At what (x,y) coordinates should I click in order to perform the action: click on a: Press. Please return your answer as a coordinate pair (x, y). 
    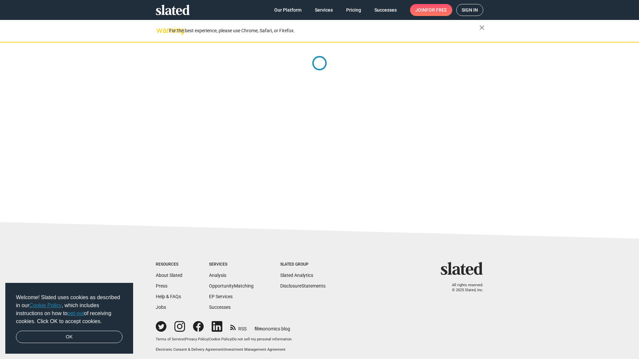
    Looking at the image, I should click on (161, 286).